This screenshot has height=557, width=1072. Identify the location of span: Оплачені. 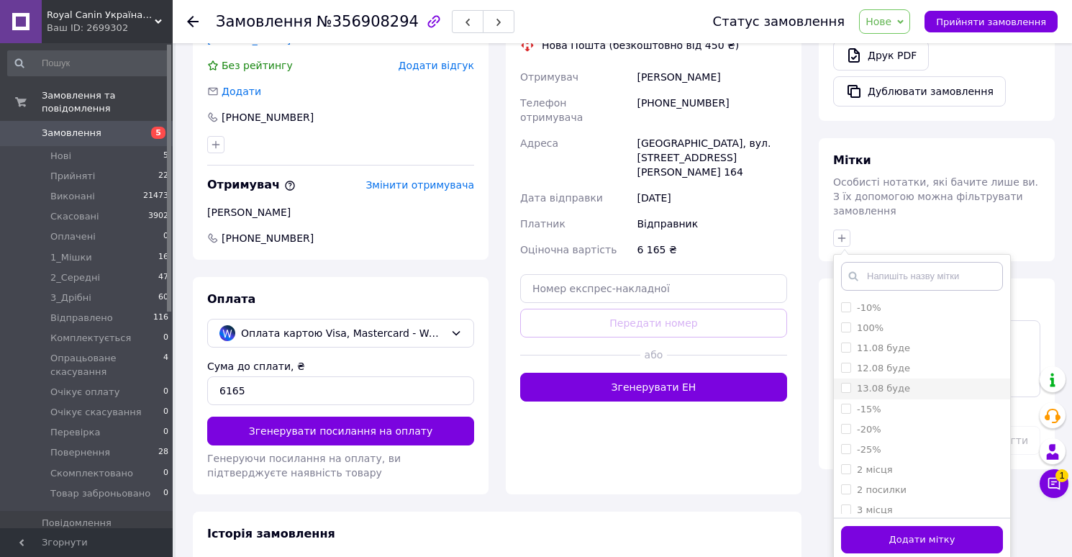
(73, 237).